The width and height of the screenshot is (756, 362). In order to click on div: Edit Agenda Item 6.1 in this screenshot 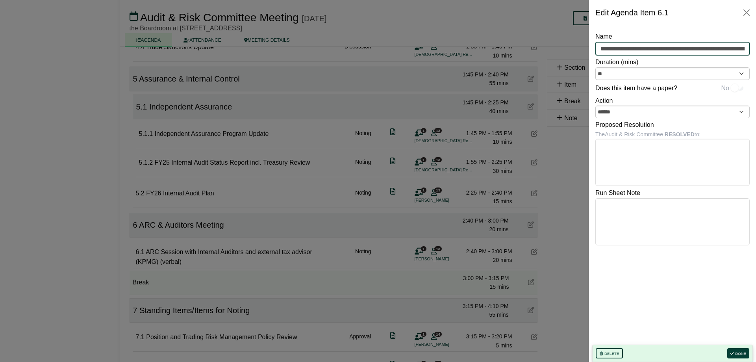, I will do `click(632, 13)`.